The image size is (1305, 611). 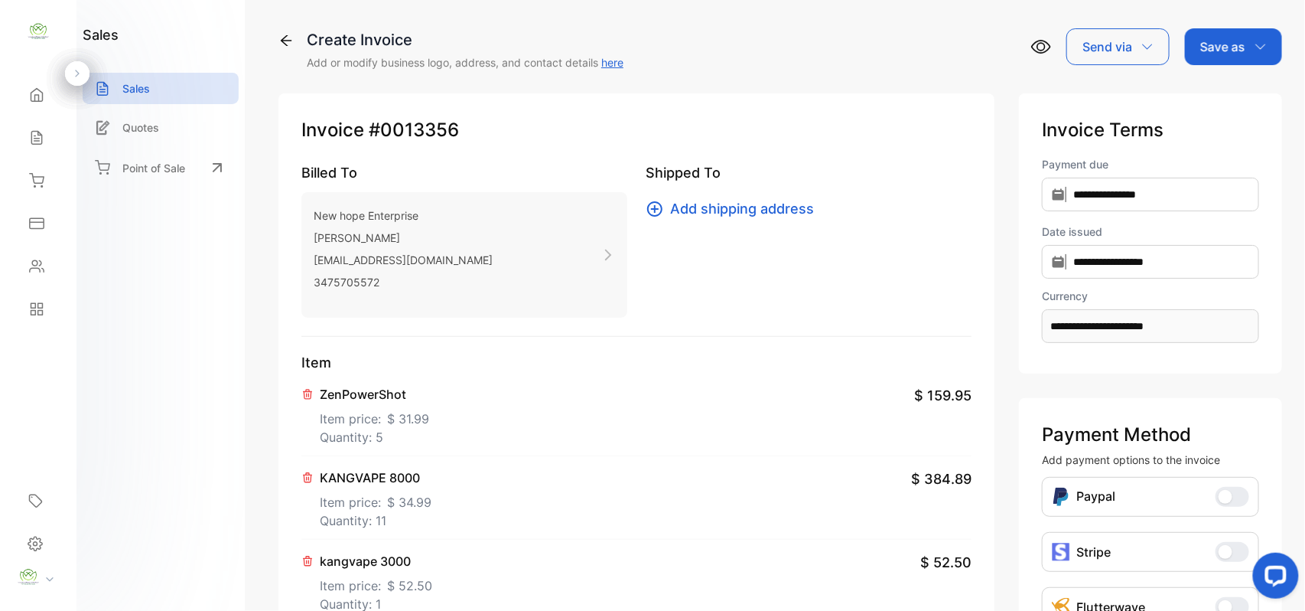 I want to click on p: Quantity: 11, so click(x=376, y=520).